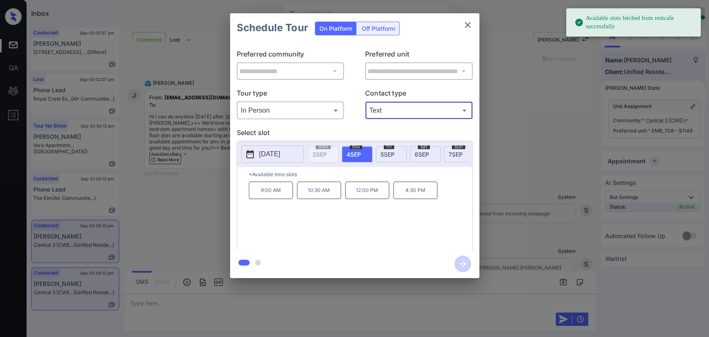 The image size is (709, 337). I want to click on h2: Schedule Tour, so click(273, 28).